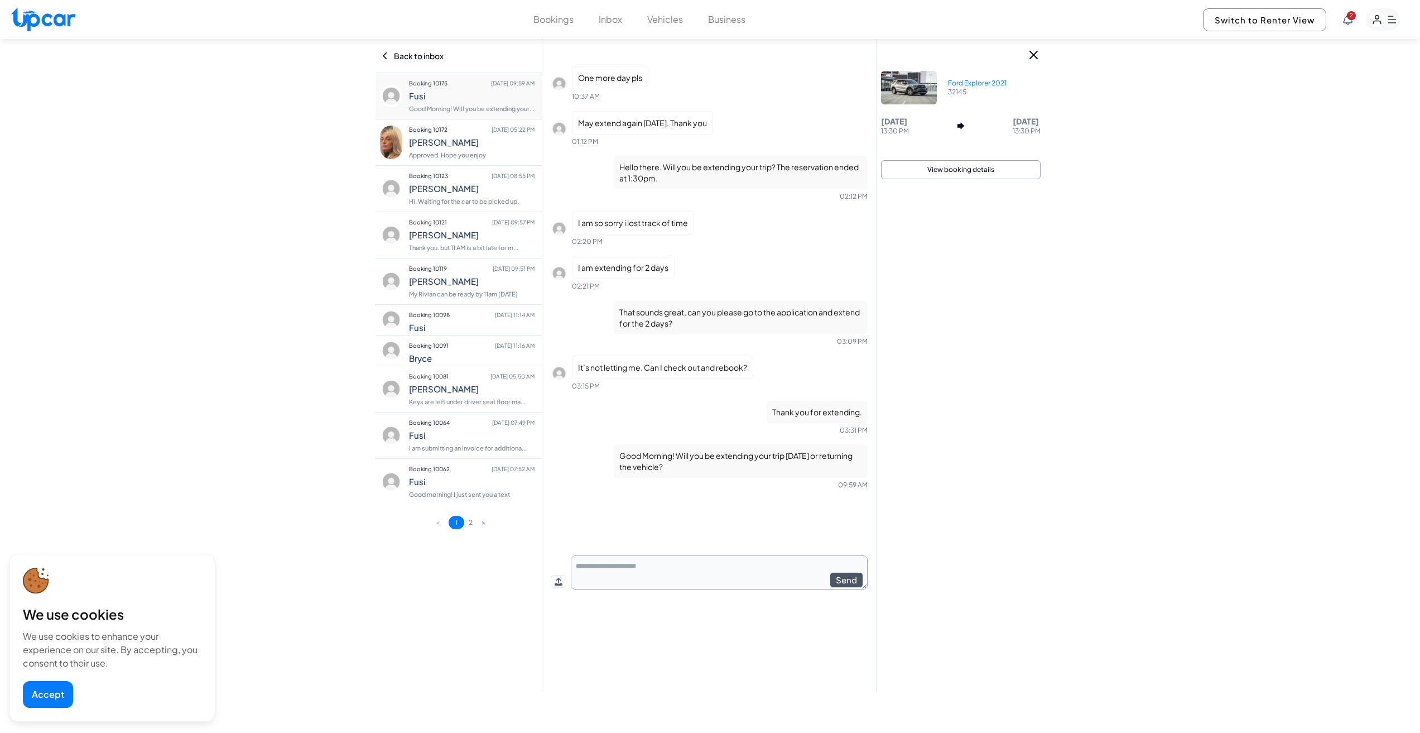 The height and width of the screenshot is (733, 1420). I want to click on h4: Bryce, so click(472, 358).